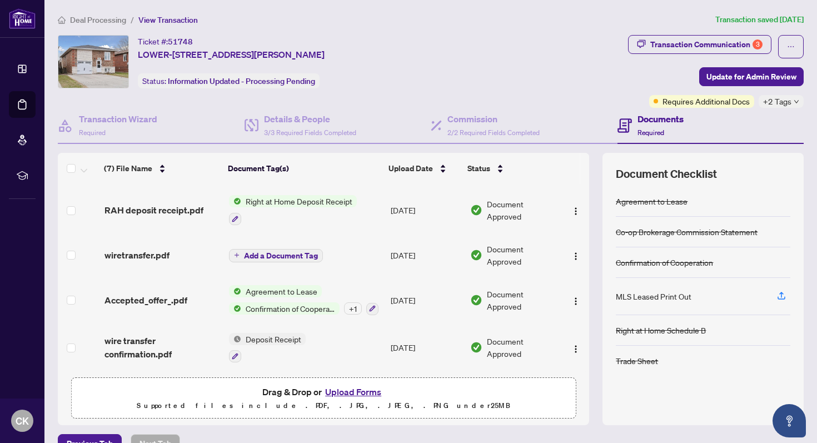 This screenshot has height=443, width=817. Describe the element at coordinates (789, 420) in the screenshot. I see `button: Open asap` at that location.